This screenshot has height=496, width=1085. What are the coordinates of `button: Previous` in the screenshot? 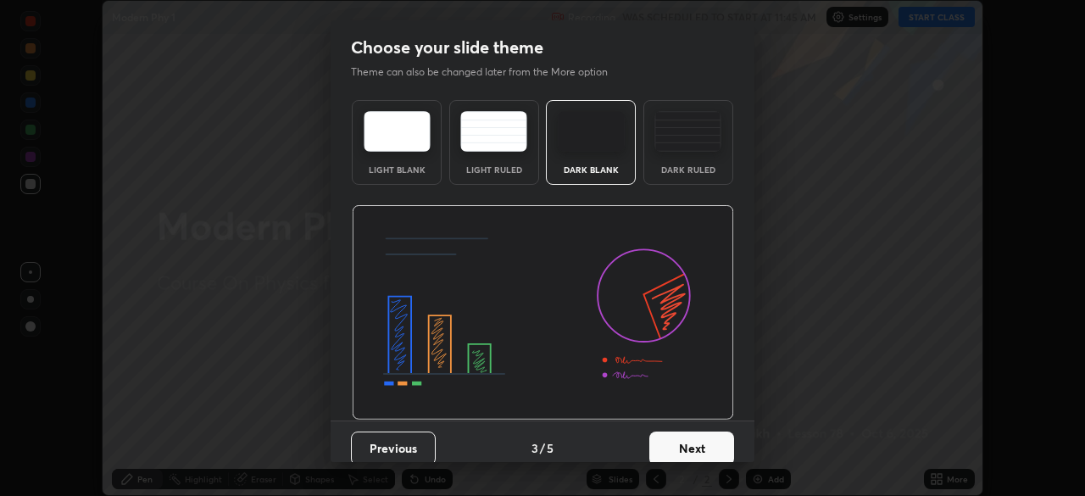 It's located at (393, 448).